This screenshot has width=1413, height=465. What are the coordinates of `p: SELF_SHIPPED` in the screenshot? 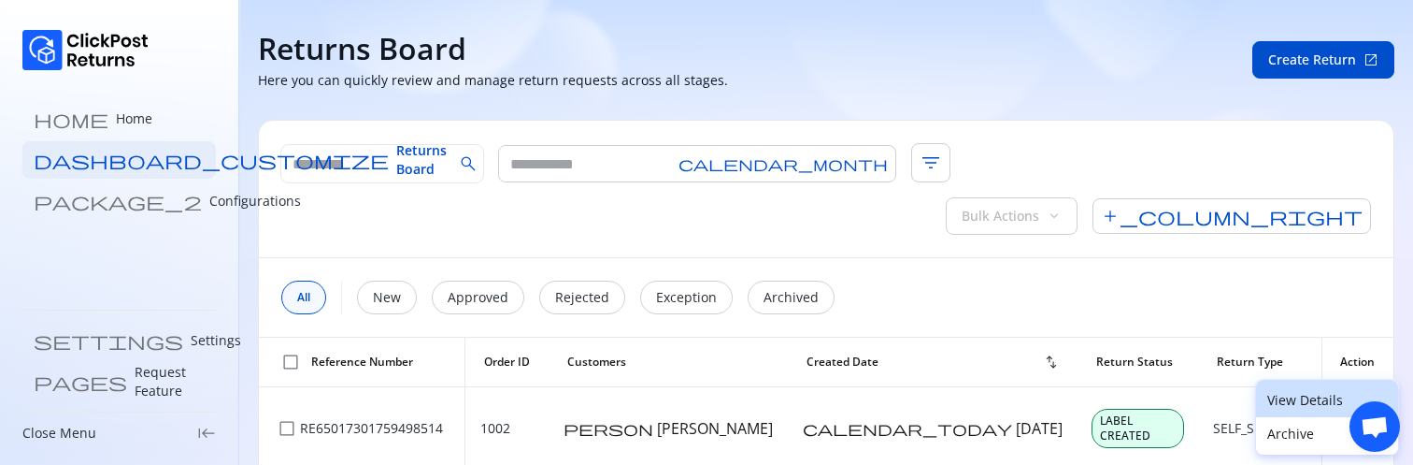 It's located at (1256, 428).